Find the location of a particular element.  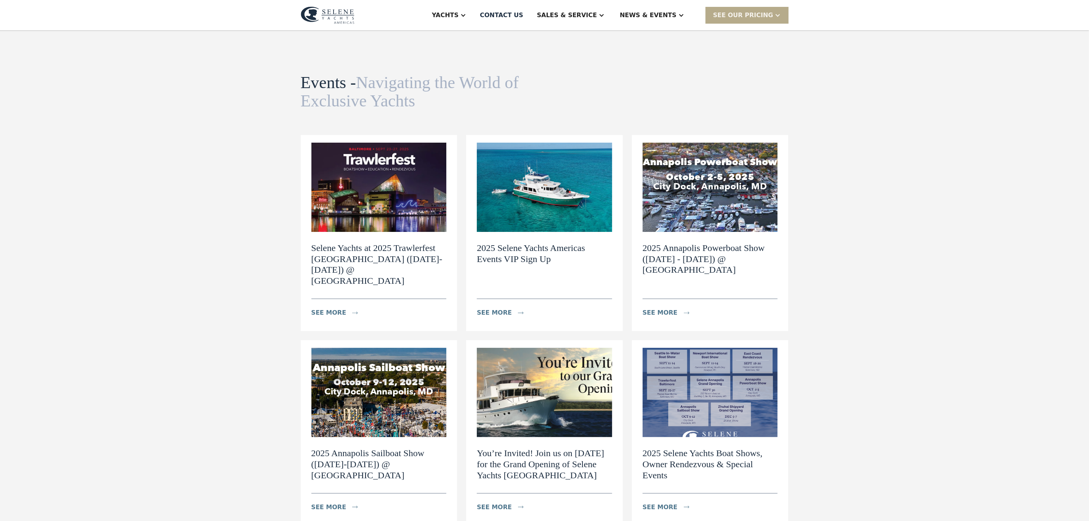

h2: 2025 Selene Yachts Americas Events VIP Sign Up is located at coordinates (544, 254).